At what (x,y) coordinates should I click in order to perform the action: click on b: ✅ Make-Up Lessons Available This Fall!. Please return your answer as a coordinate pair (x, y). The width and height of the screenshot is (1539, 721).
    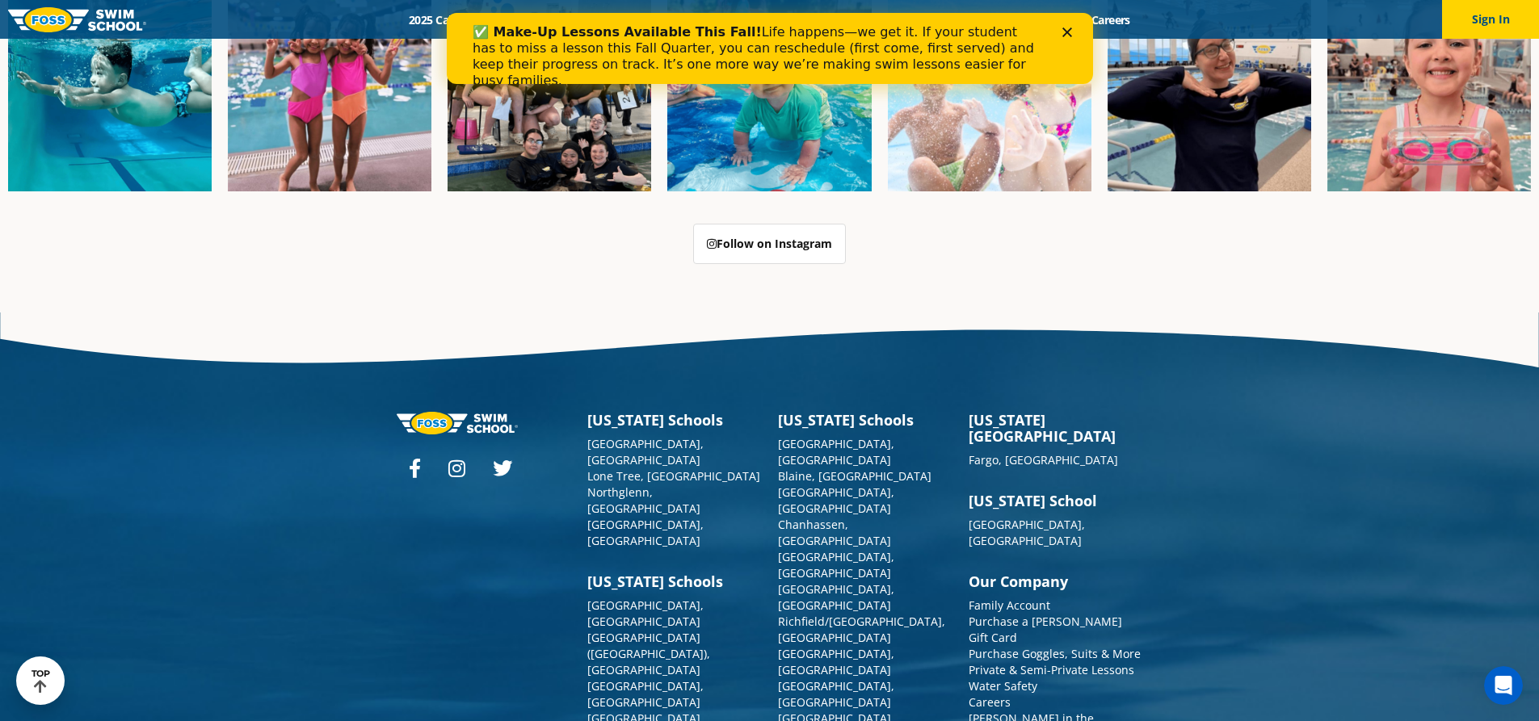
    Looking at the image, I should click on (170, 19).